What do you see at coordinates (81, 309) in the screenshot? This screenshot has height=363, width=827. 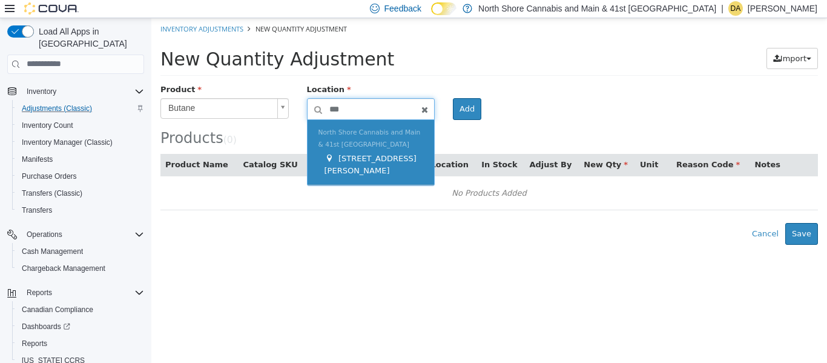 I see `button: Canadian Compliance` at bounding box center [81, 309].